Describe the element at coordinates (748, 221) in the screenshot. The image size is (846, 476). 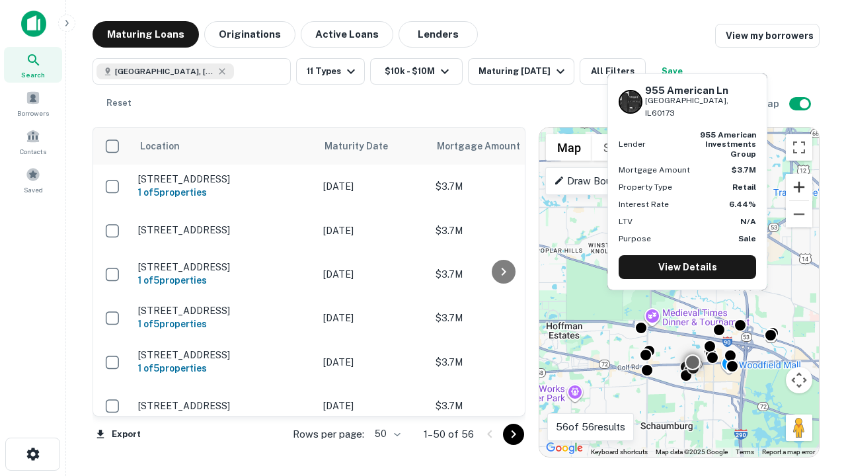
I see `strong: N/A` at that location.